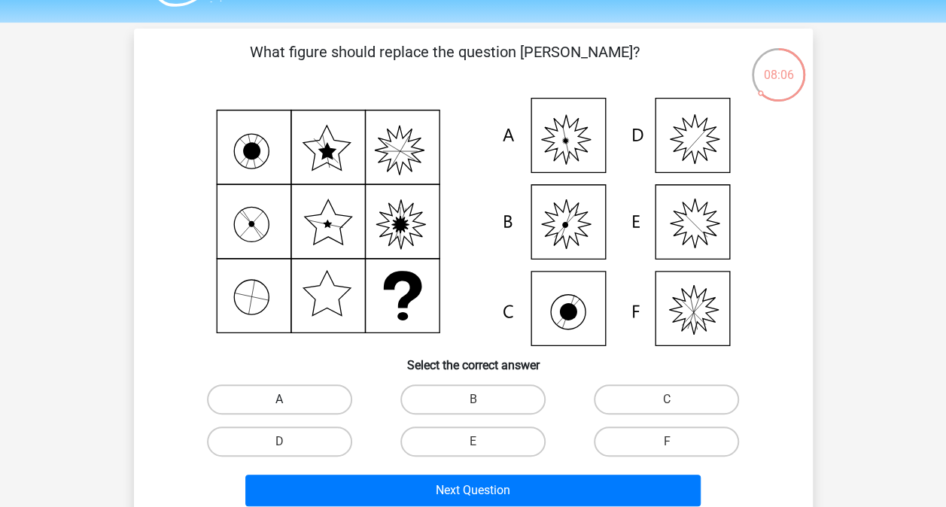 The image size is (946, 507). What do you see at coordinates (279, 442) in the screenshot?
I see `label: D` at bounding box center [279, 442].